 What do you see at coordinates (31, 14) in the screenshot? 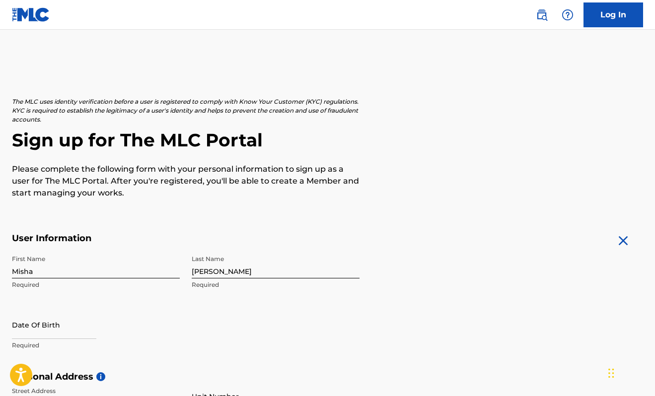
I see `img: MLC Logo` at bounding box center [31, 14].